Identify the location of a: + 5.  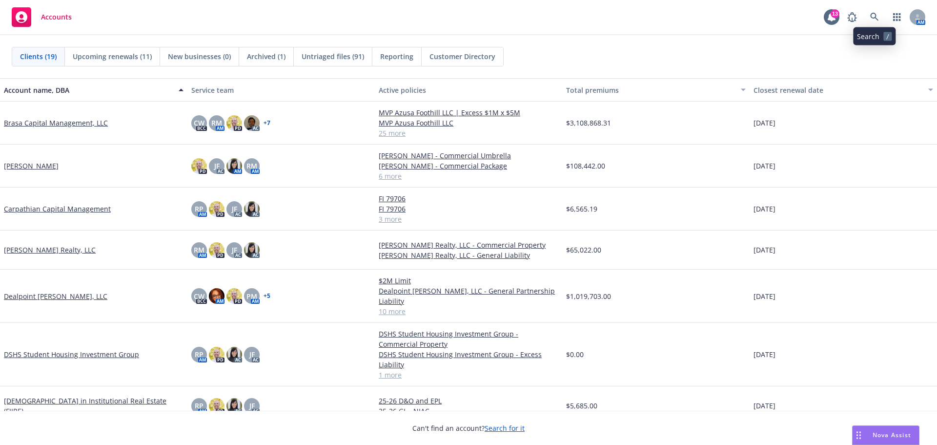
(267, 296).